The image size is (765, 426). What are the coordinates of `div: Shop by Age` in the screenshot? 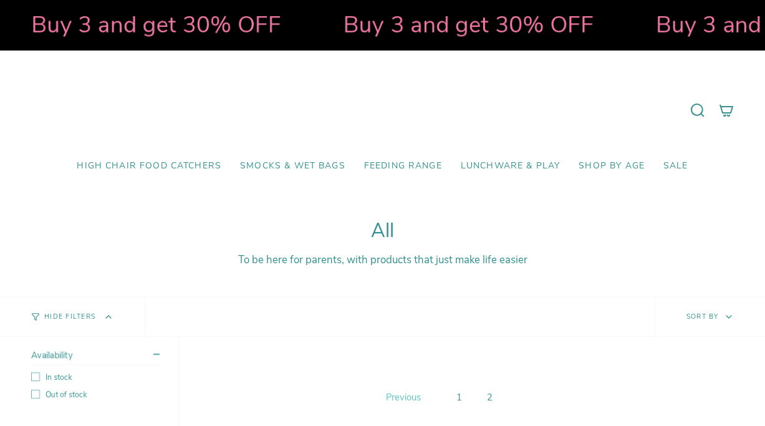 It's located at (611, 166).